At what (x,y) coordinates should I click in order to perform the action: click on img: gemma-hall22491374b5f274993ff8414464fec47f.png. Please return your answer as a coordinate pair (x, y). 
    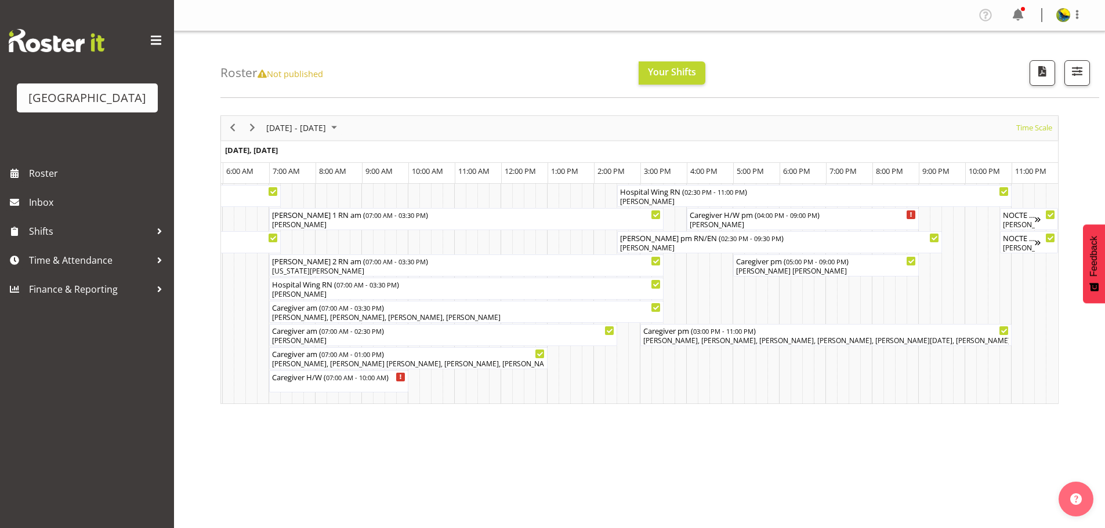
    Looking at the image, I should click on (1063, 15).